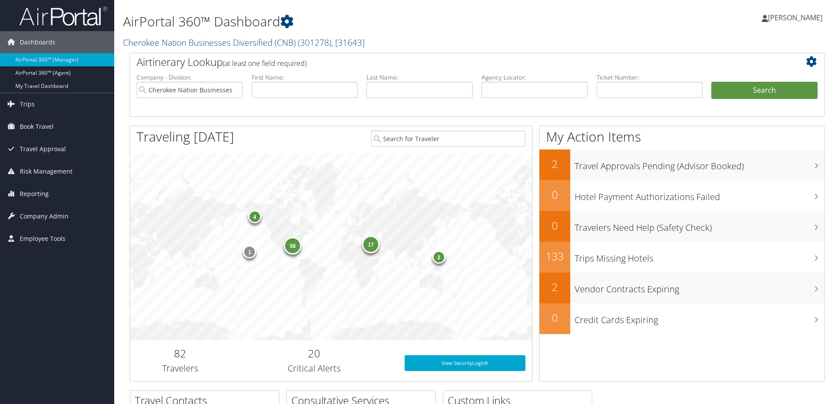 The width and height of the screenshot is (840, 404). What do you see at coordinates (36, 127) in the screenshot?
I see `span: Book Travel` at bounding box center [36, 127].